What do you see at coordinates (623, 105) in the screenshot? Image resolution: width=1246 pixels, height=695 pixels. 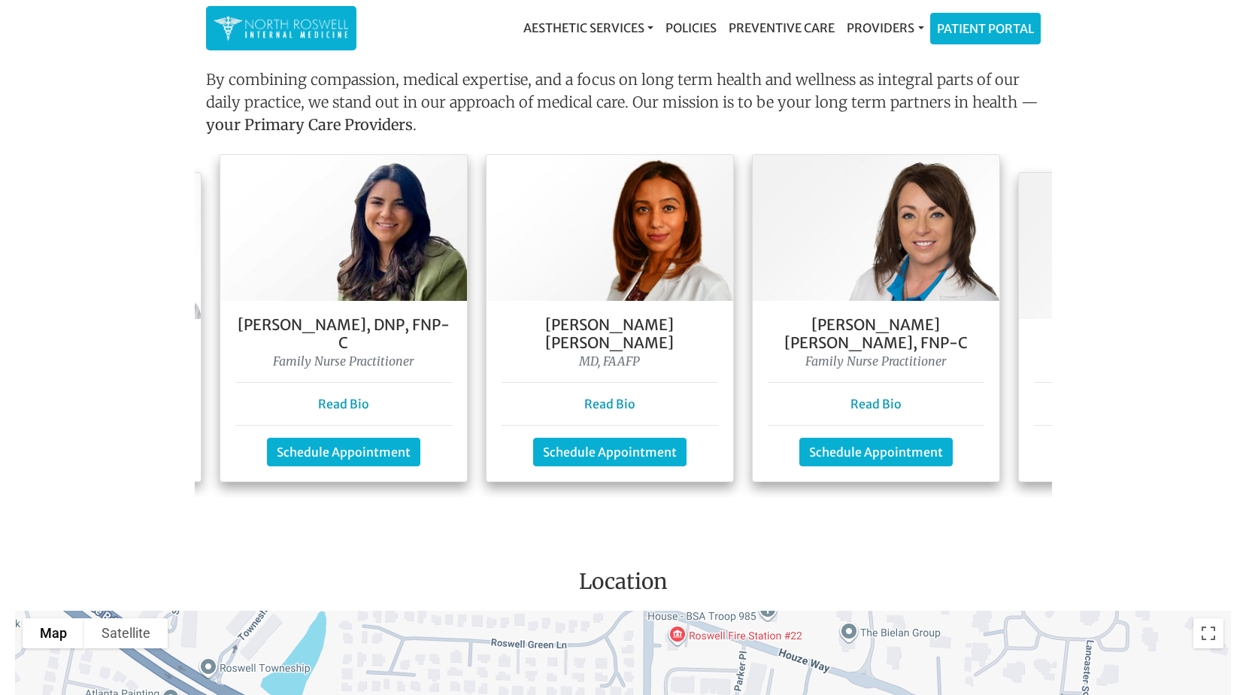 I see `p: By combining compassion, medical expertise, and a focus on long term health and wellness as integ...` at bounding box center [623, 105].